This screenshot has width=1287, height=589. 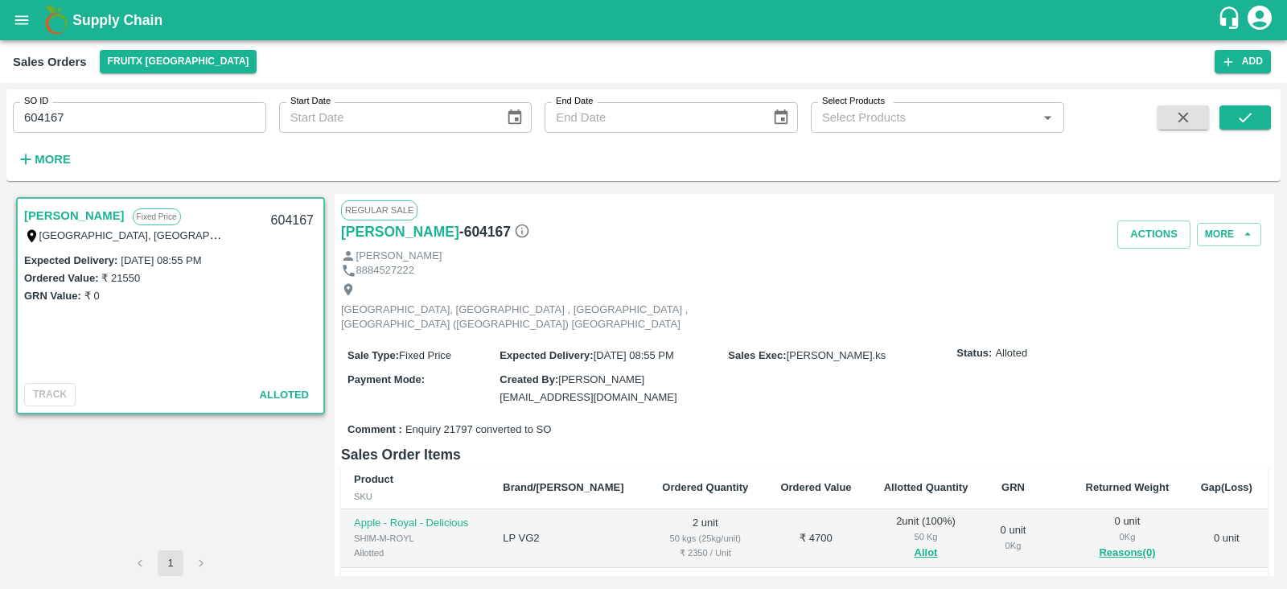 What do you see at coordinates (157, 216) in the screenshot?
I see `p: Fixed Price` at bounding box center [157, 216].